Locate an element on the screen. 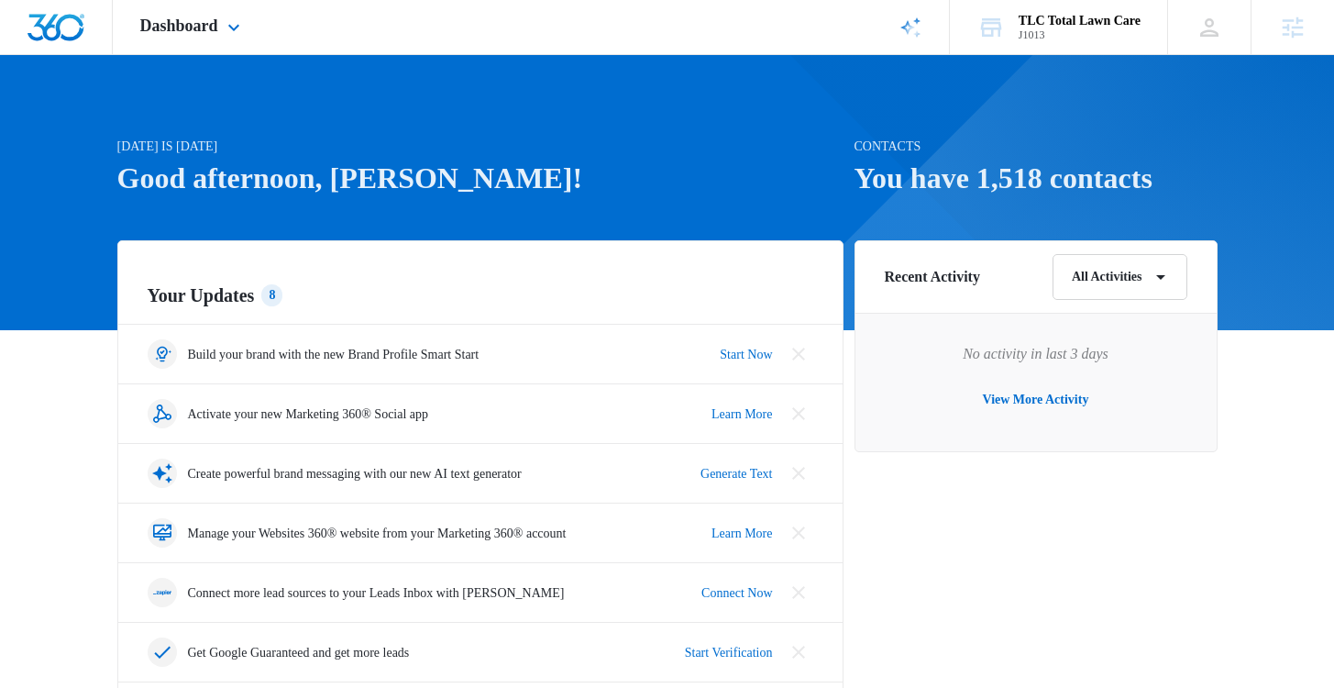 The image size is (1334, 688). h6: Recent Activity is located at coordinates (933, 277).